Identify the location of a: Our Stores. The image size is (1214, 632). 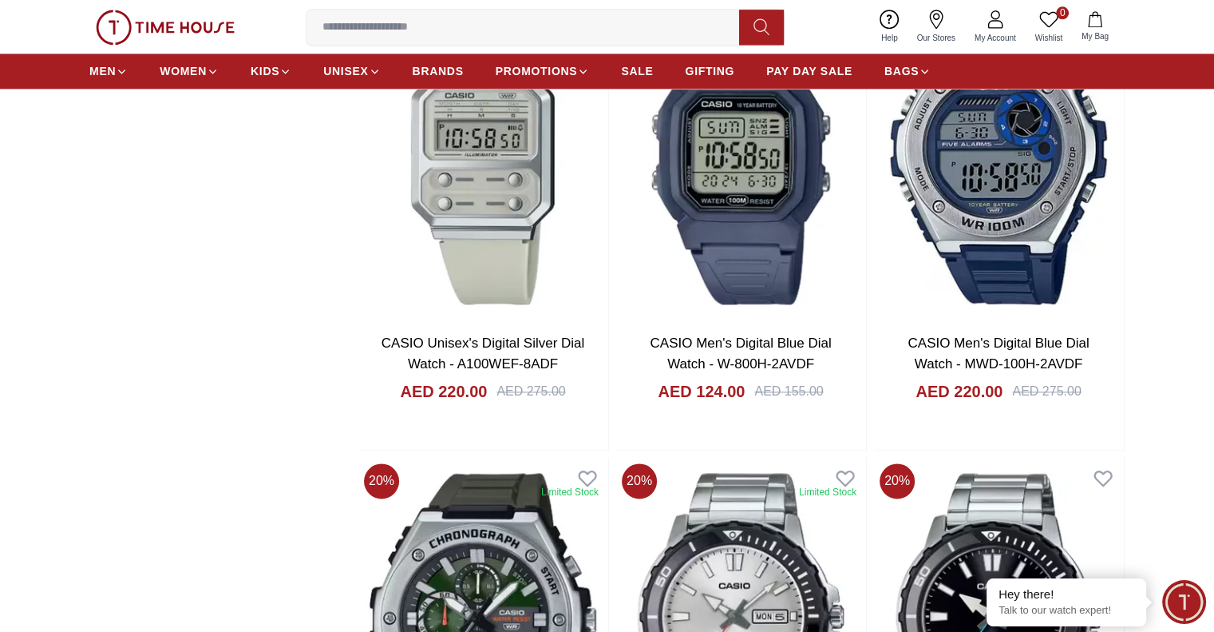
(937, 26).